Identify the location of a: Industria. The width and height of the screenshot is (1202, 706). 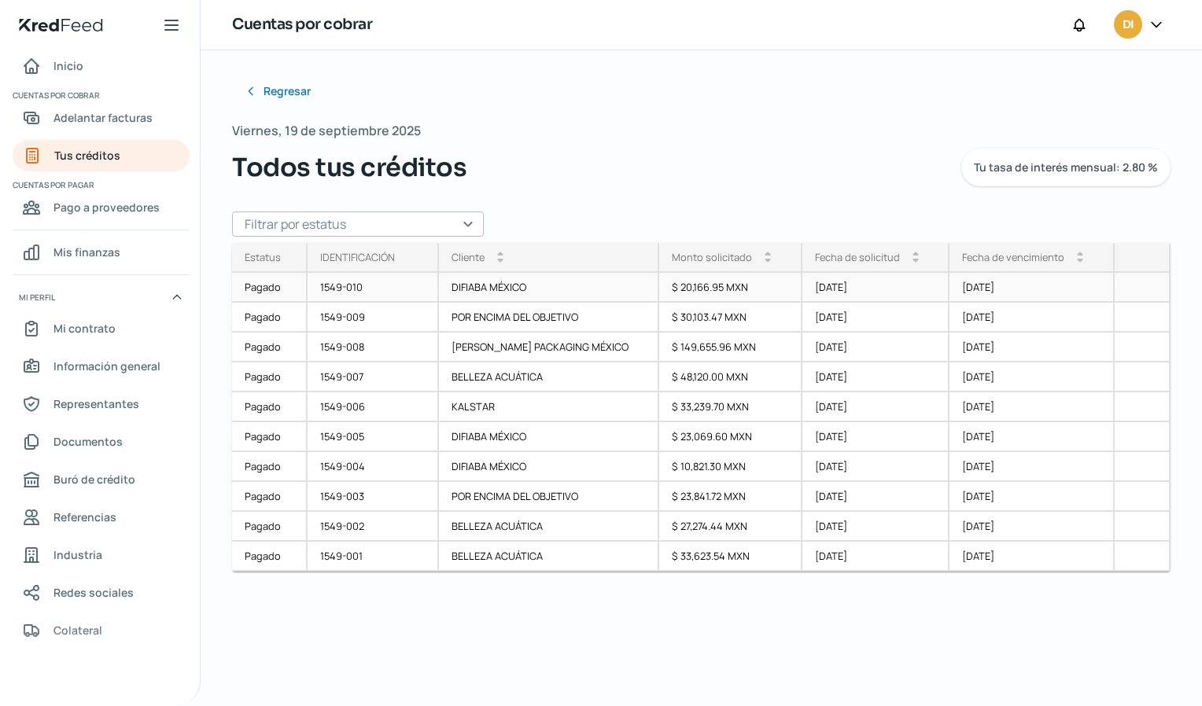
(101, 555).